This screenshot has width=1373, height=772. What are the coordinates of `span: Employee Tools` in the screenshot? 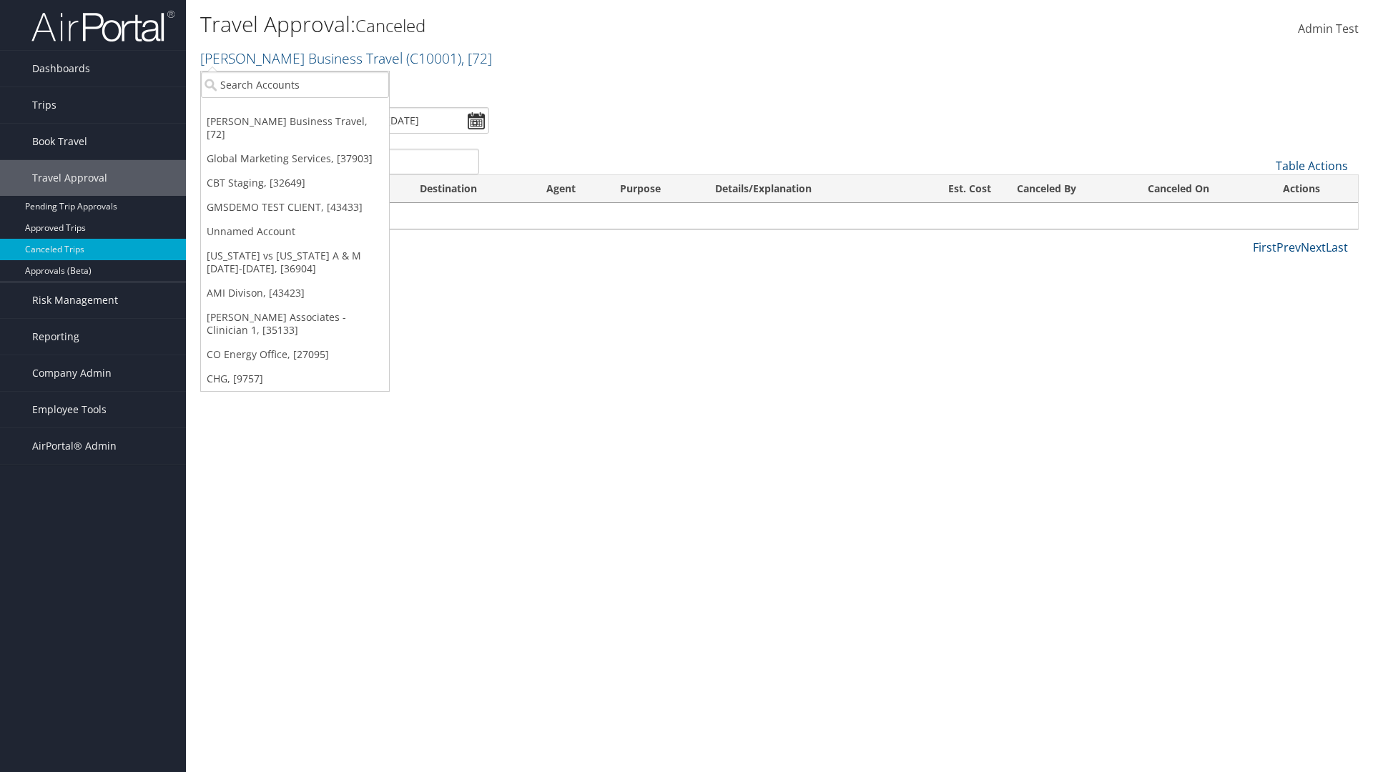 It's located at (69, 410).